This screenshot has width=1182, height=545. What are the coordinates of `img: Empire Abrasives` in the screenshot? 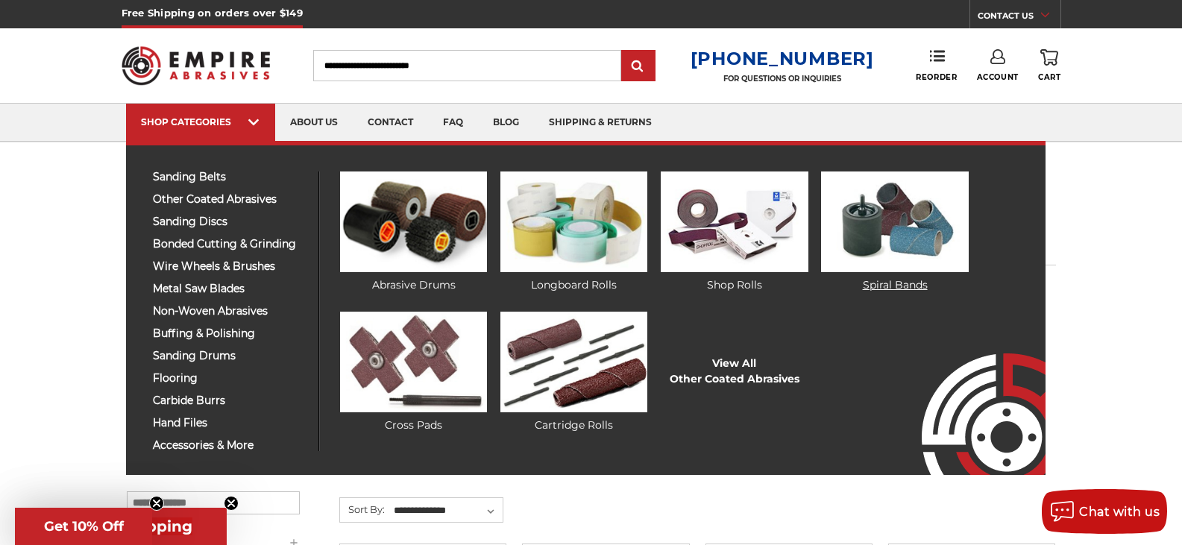 It's located at (196, 66).